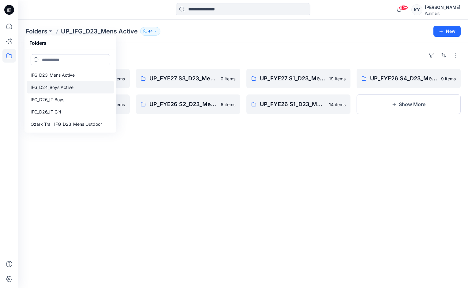 Image resolution: width=468 pixels, height=288 pixels. What do you see at coordinates (70, 87) in the screenshot?
I see `a: IFG_D24_Boys Active` at bounding box center [70, 87].